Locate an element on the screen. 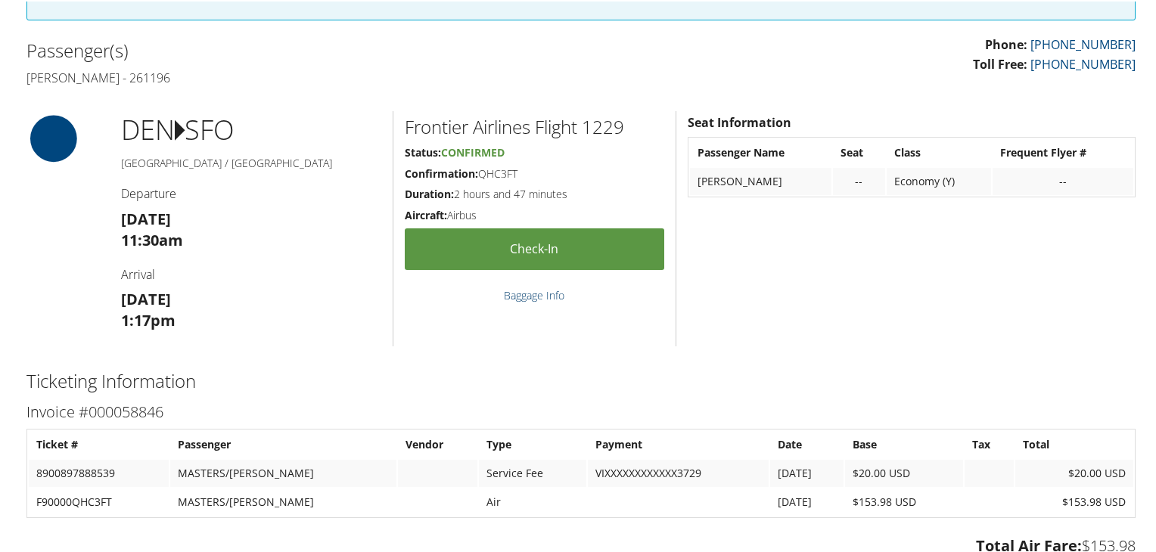  th: Total is located at coordinates (1074, 443).